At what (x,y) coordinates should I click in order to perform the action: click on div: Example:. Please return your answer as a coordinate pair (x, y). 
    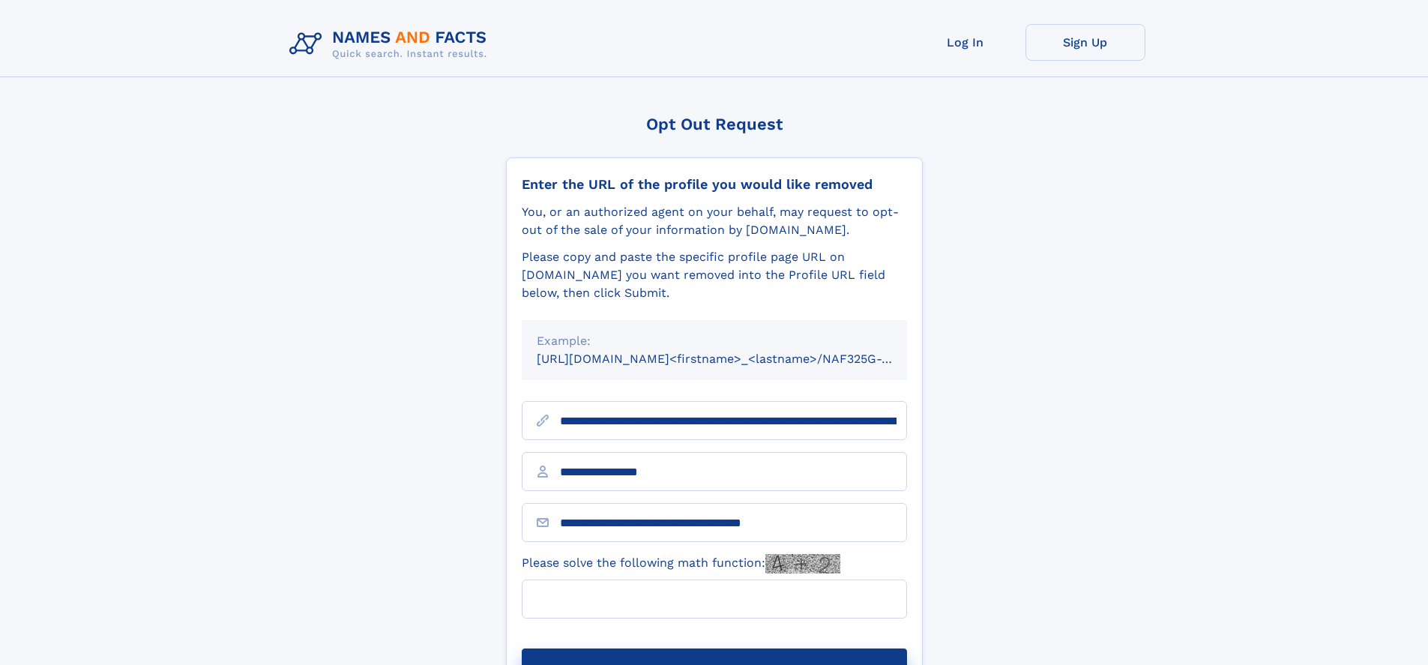
    Looking at the image, I should click on (715, 341).